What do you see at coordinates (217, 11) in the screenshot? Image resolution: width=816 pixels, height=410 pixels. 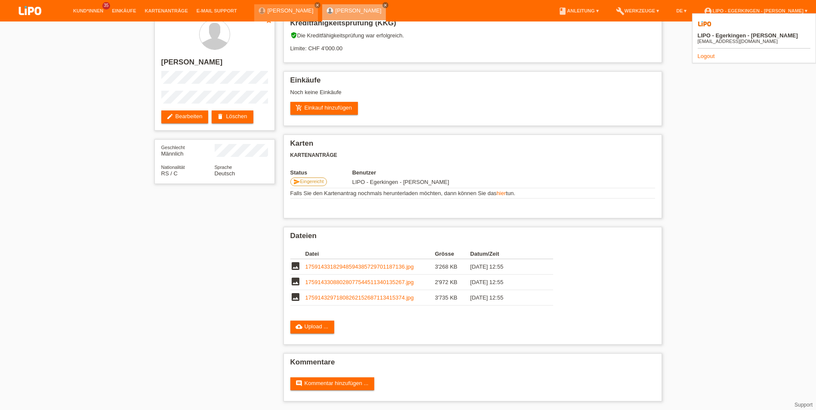 I see `a: E-Mail Support` at bounding box center [217, 11].